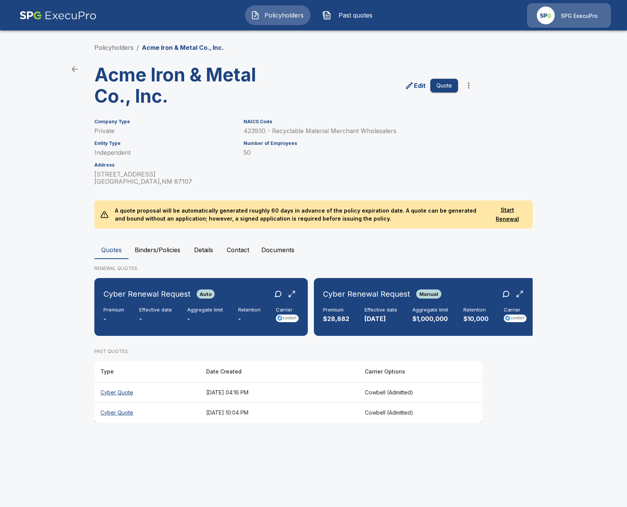 The image size is (627, 507). I want to click on button: Details, so click(204, 250).